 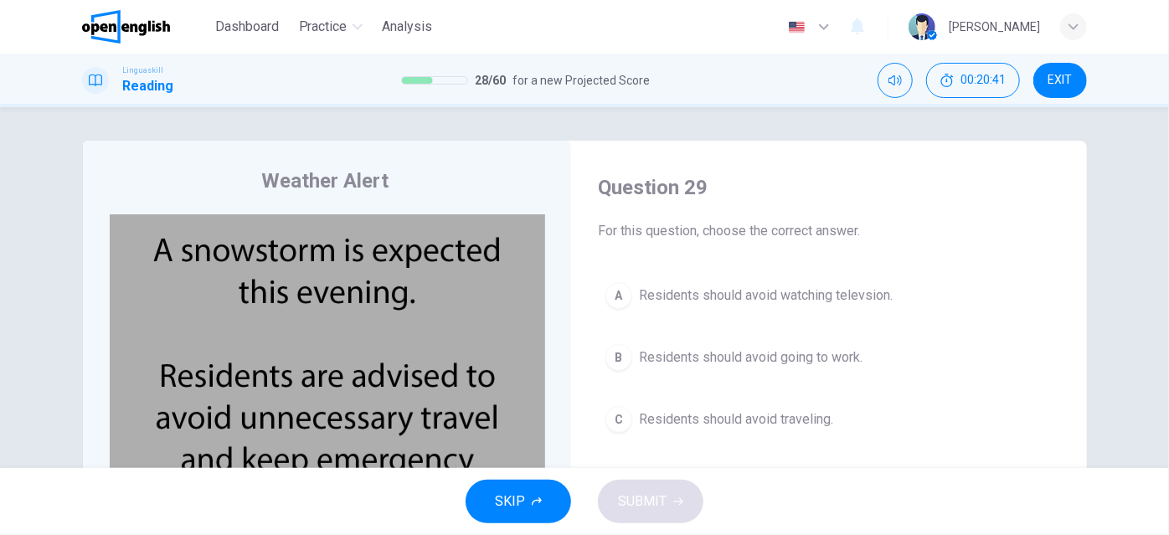 I want to click on h4: Weather Alert, so click(x=325, y=181).